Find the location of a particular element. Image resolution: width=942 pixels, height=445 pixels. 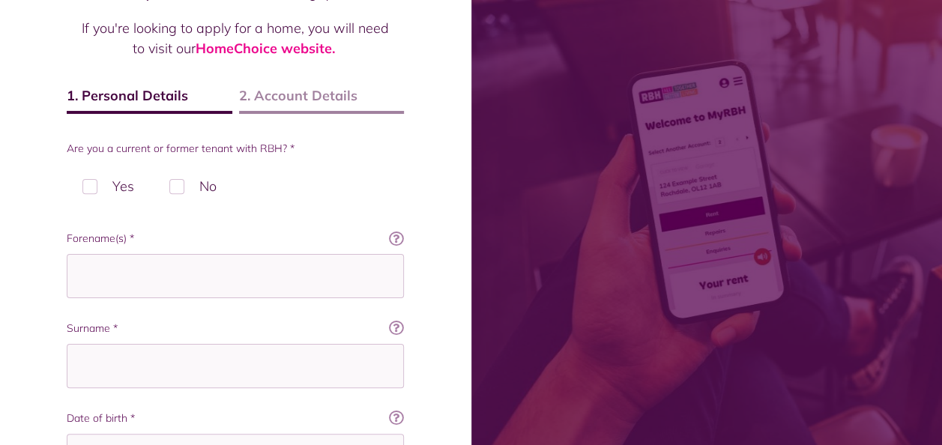

label: Date of birth * is located at coordinates (235, 418).